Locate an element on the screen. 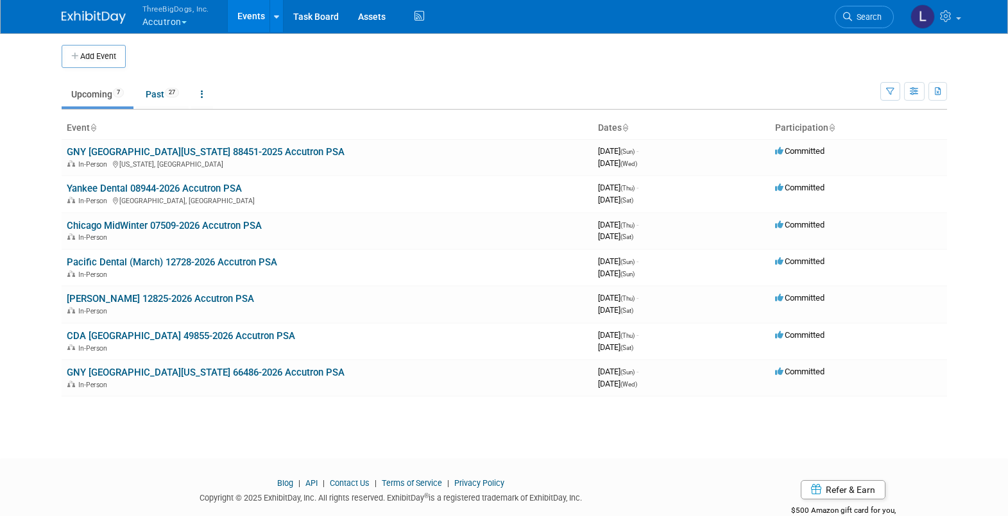 This screenshot has height=516, width=1008. img: ExhibitDay is located at coordinates (94, 17).